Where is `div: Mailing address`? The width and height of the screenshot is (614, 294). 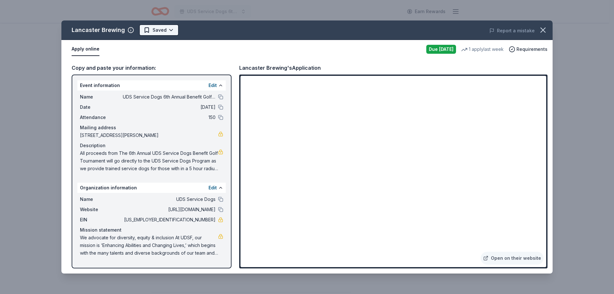
div: Mailing address is located at coordinates (152, 128).